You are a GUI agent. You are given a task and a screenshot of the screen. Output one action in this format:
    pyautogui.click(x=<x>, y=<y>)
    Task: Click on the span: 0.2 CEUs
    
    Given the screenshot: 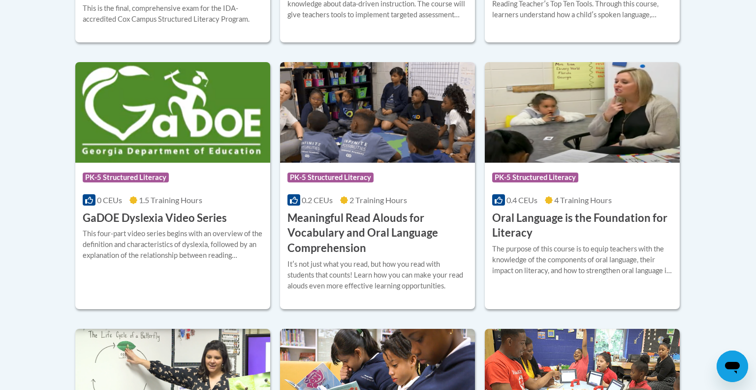 What is the action you would take?
    pyautogui.click(x=317, y=199)
    